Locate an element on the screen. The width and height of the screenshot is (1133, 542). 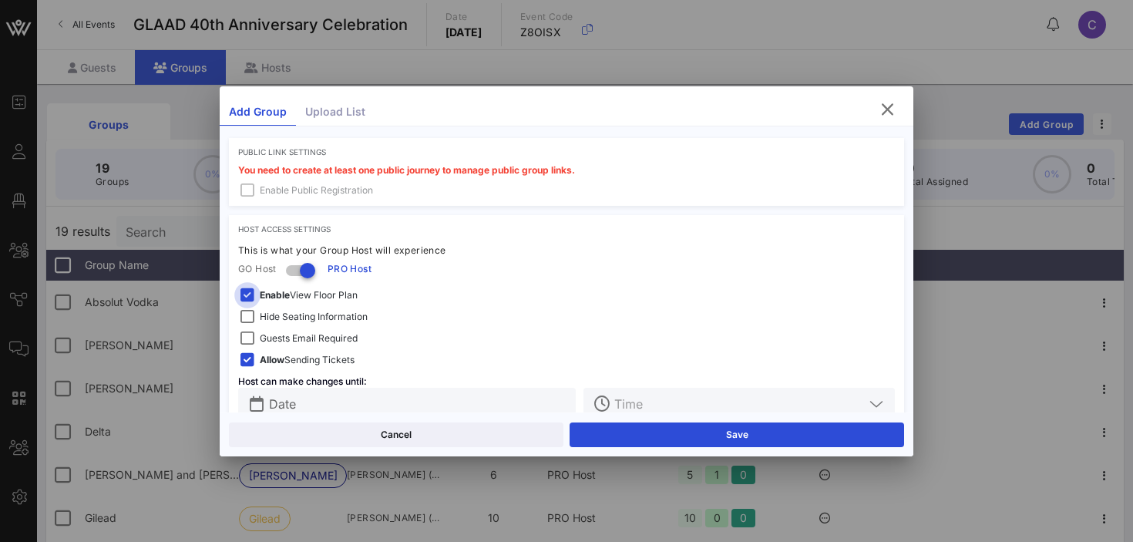
input: Time is located at coordinates (739, 403).